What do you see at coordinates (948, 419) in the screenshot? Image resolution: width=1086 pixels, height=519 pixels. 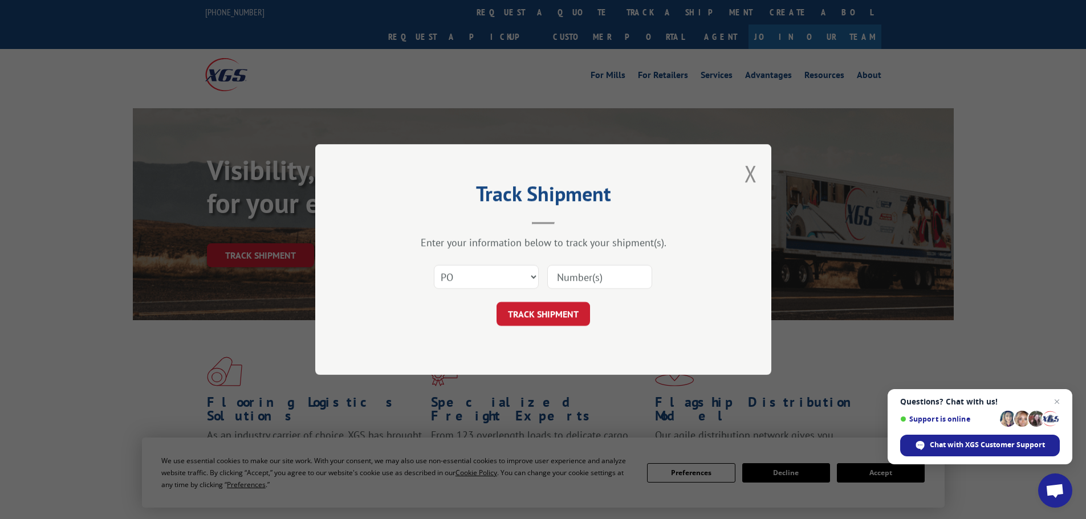 I see `span: Support is online` at bounding box center [948, 419].